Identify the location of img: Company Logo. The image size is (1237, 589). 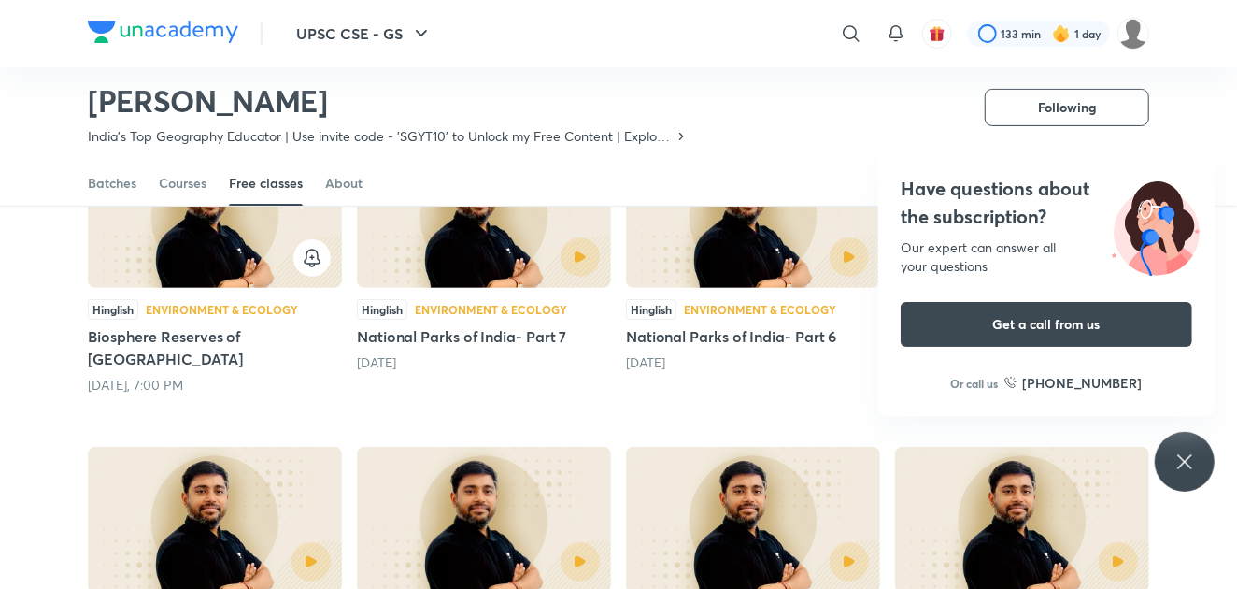
(163, 32).